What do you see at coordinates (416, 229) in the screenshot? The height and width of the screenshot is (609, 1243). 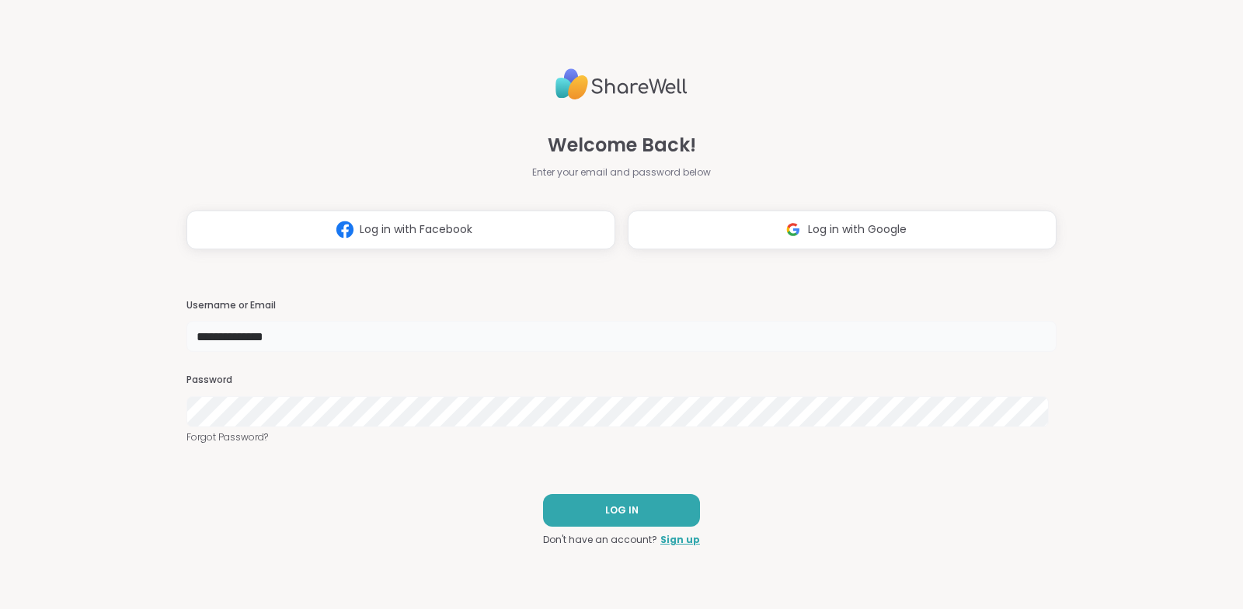 I see `span: Log in with Facebook` at bounding box center [416, 229].